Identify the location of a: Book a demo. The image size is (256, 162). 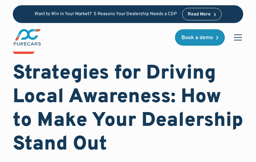
(200, 37).